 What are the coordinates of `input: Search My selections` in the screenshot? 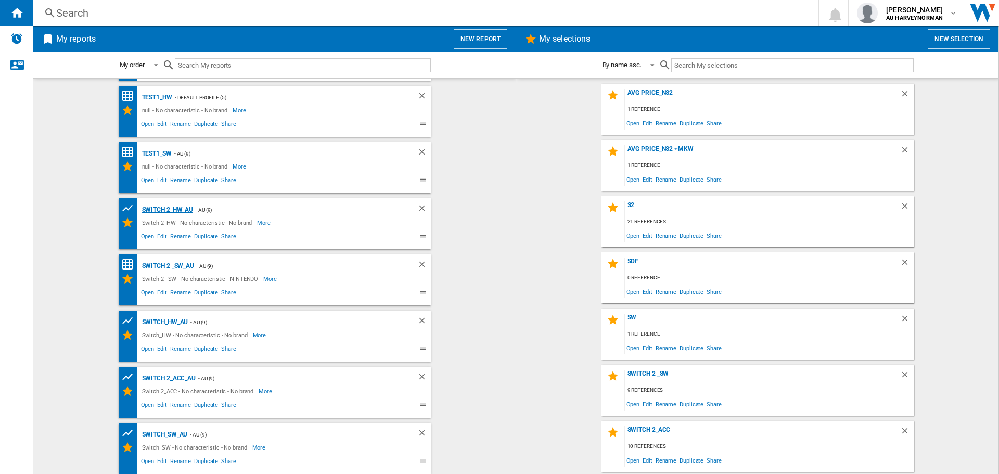 It's located at (792, 65).